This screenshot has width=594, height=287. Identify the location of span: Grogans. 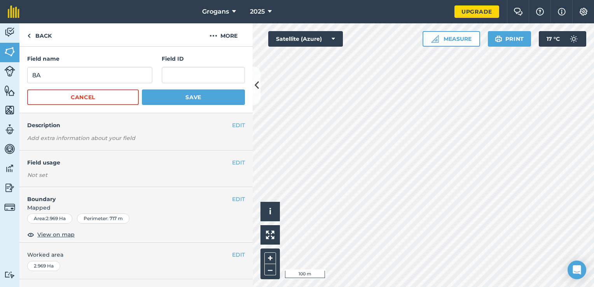
(215, 12).